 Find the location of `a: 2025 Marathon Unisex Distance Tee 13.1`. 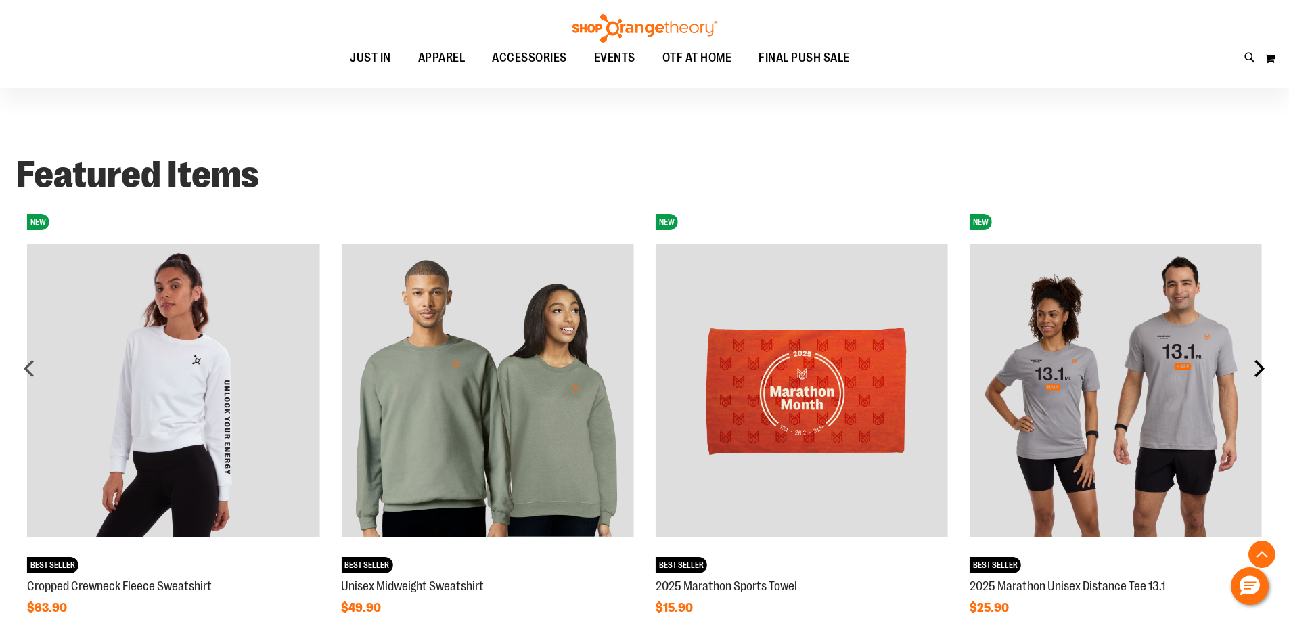

a: 2025 Marathon Unisex Distance Tee 13.1 is located at coordinates (1067, 586).